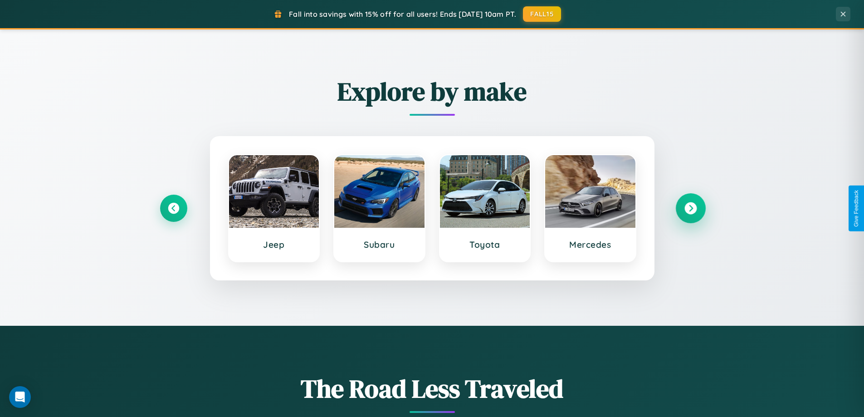 This screenshot has width=864, height=417. I want to click on h2: Explore by make, so click(432, 91).